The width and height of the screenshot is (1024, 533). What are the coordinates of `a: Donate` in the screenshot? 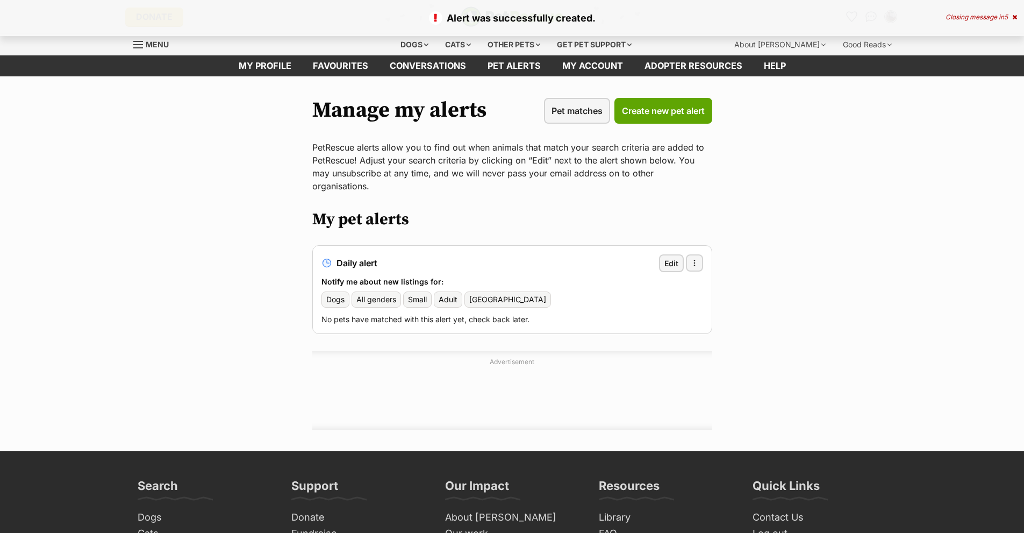 It's located at (359, 517).